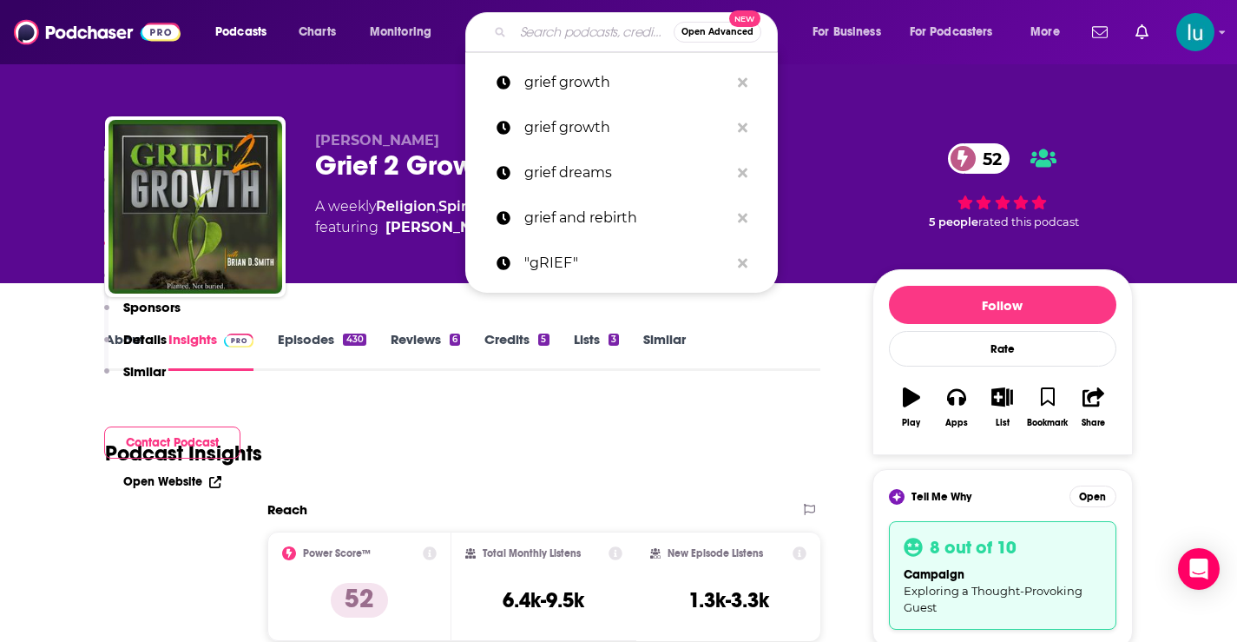  I want to click on p: grief dreams, so click(627, 173).